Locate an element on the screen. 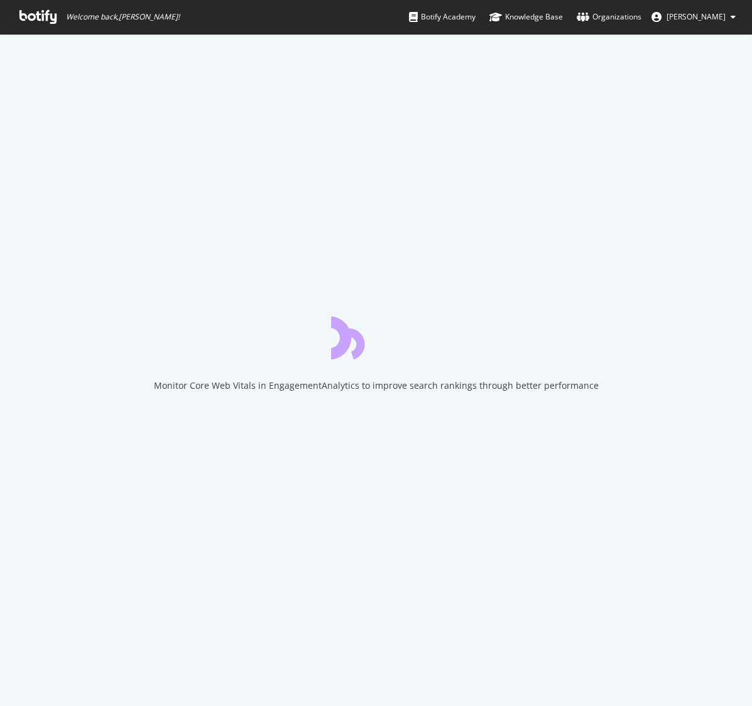 This screenshot has height=706, width=752. div: Knowledge Base is located at coordinates (525, 17).